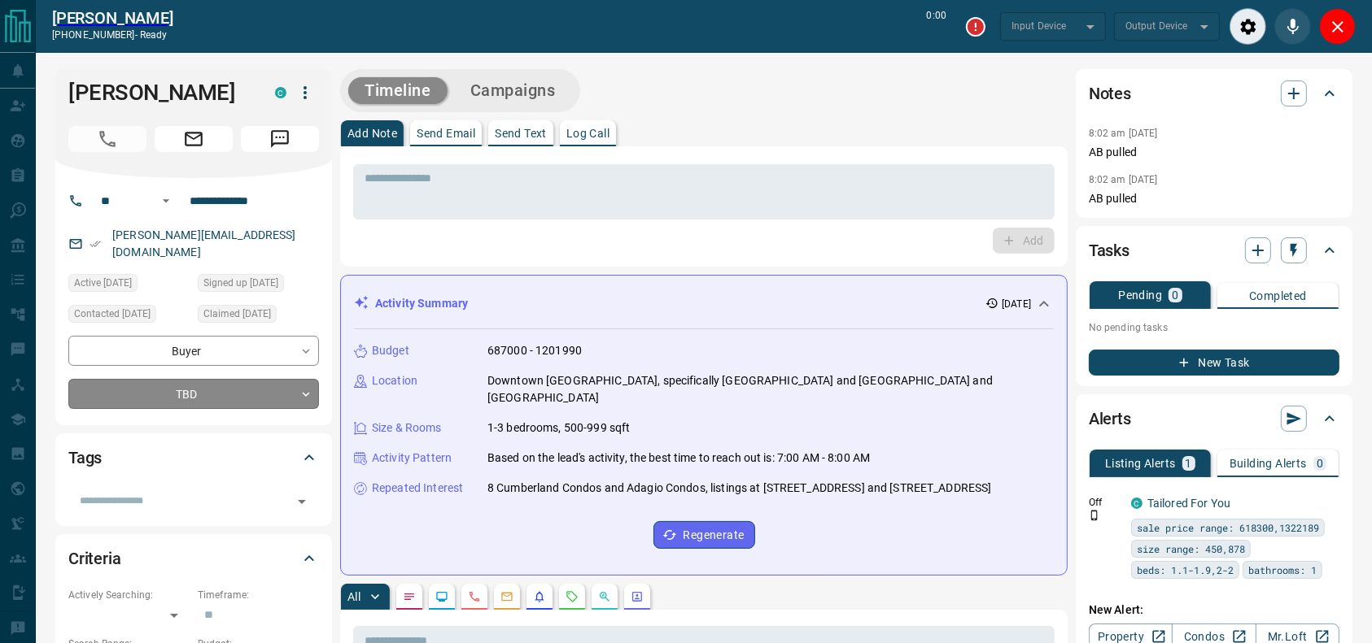  I want to click on p: Completed, so click(1277, 296).